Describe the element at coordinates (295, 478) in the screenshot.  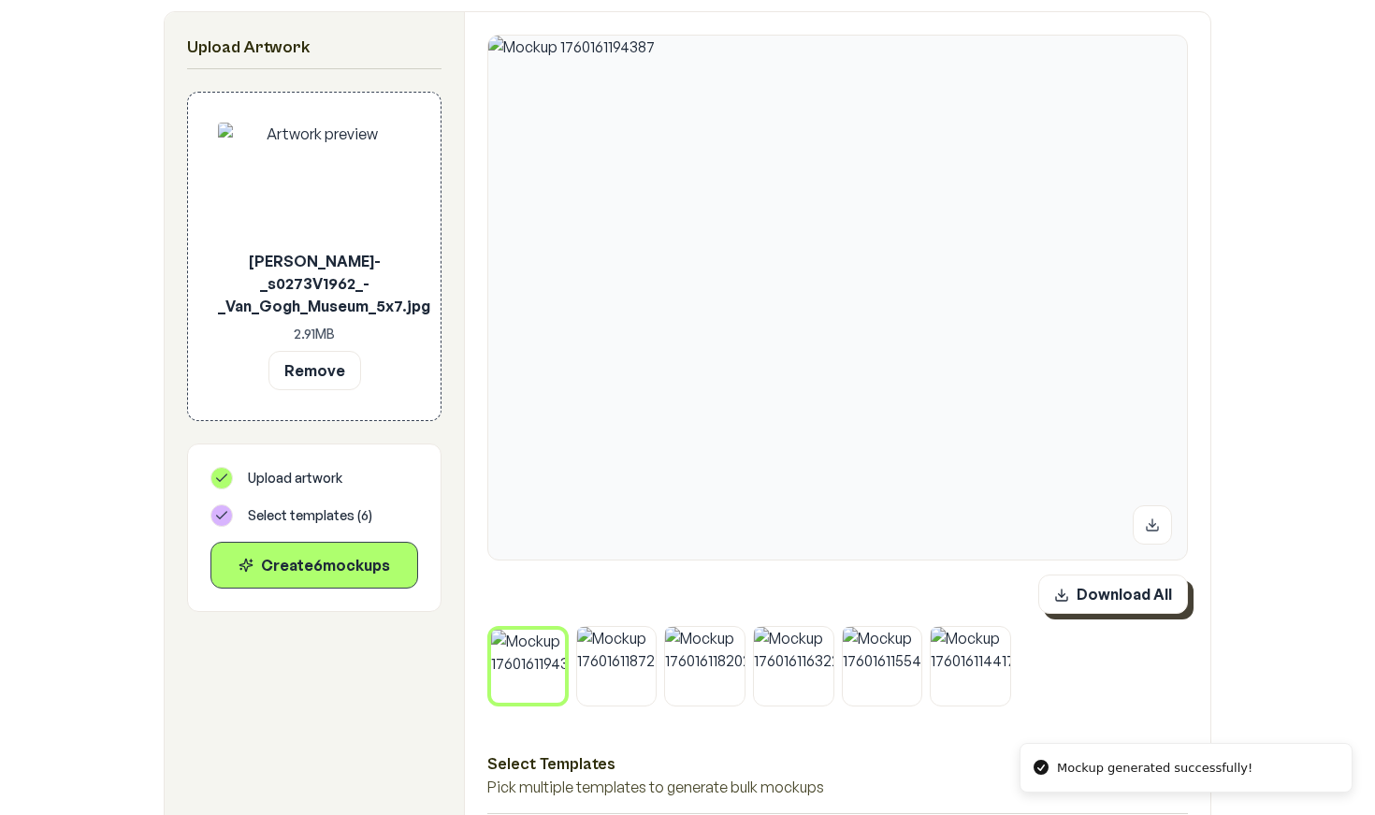
I see `span: Upload artwork` at that location.